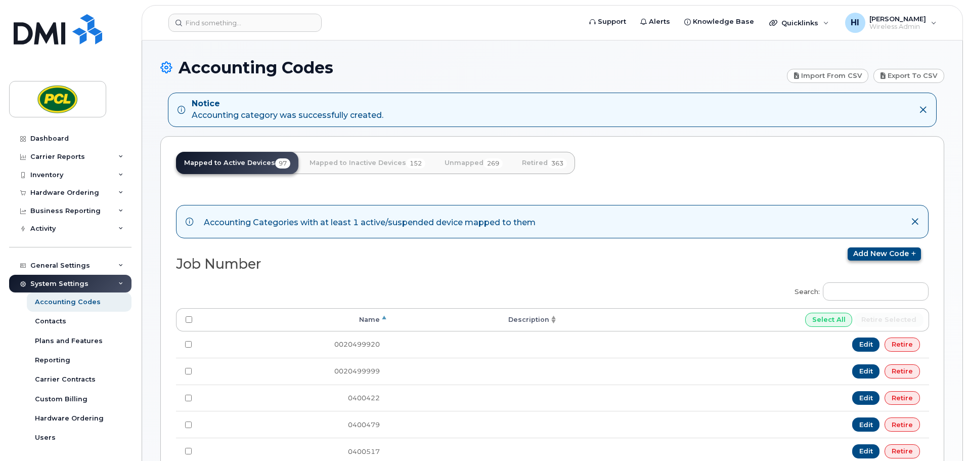  Describe the element at coordinates (295, 371) in the screenshot. I see `td: 0020499999` at that location.